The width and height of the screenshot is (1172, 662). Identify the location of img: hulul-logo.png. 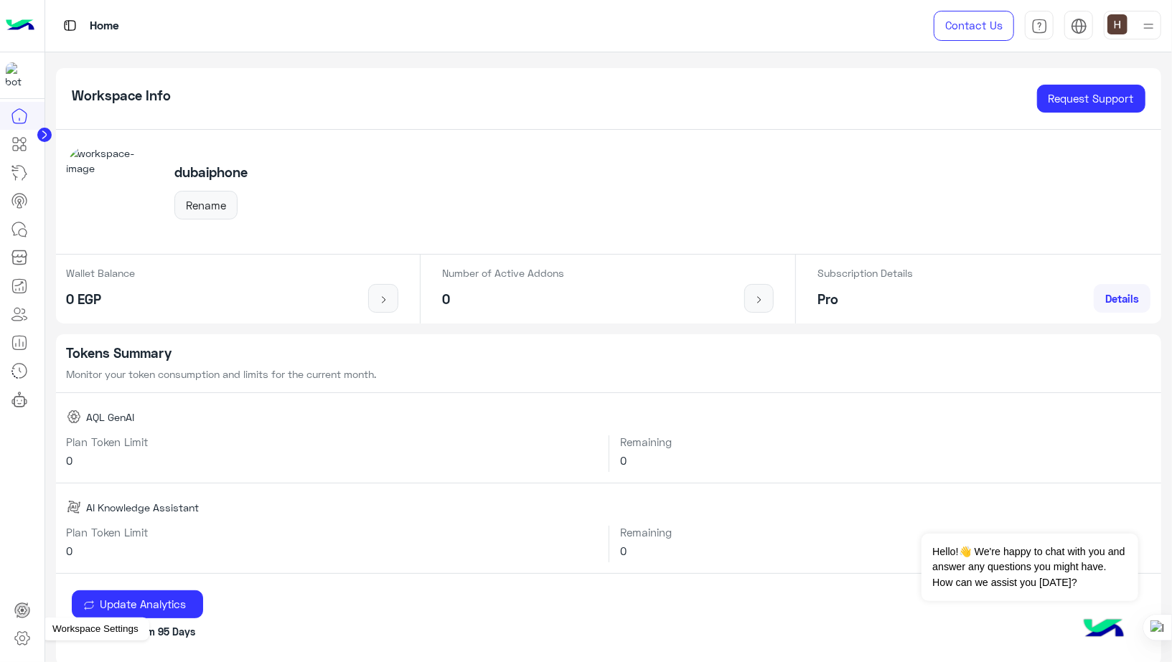
(1104, 630).